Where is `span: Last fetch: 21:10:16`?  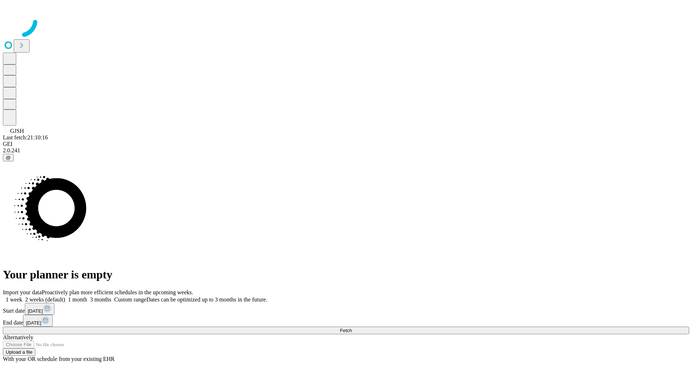 span: Last fetch: 21:10:16 is located at coordinates (25, 137).